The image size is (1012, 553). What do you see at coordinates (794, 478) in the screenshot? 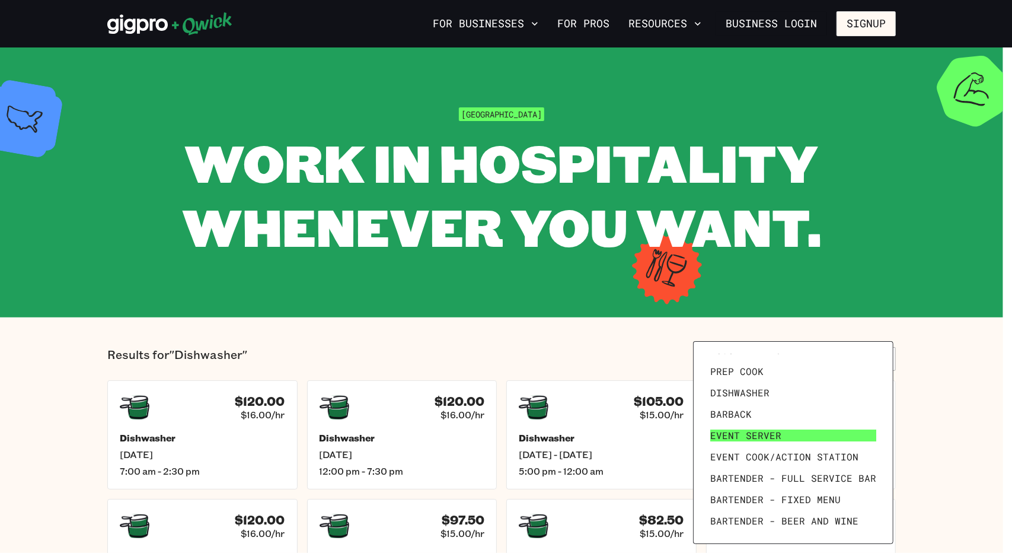
I see `span: Bartender - Full Service Bar` at bounding box center [794, 478].